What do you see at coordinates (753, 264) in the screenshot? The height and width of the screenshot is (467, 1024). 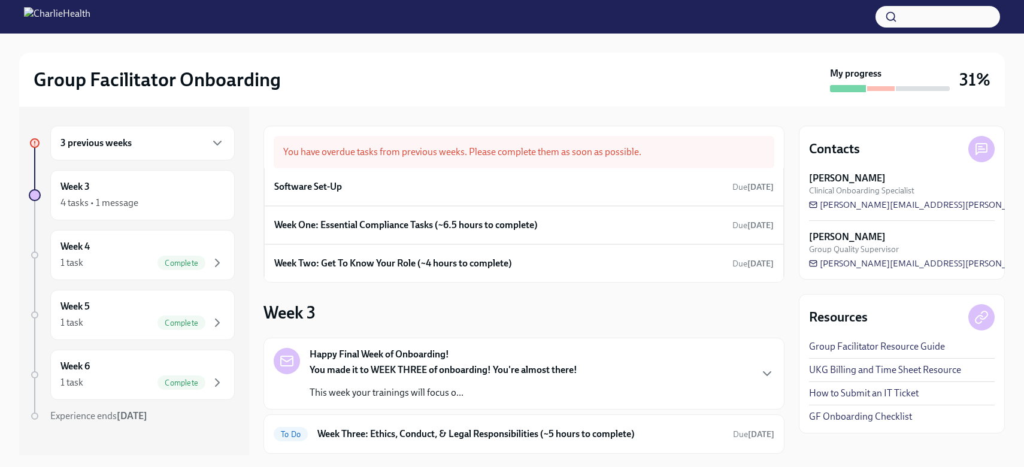 I see `span: August 18th, 2025 10:00` at bounding box center [753, 264].